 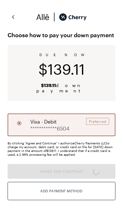 I want to click on span: visa - debit, so click(x=44, y=122).